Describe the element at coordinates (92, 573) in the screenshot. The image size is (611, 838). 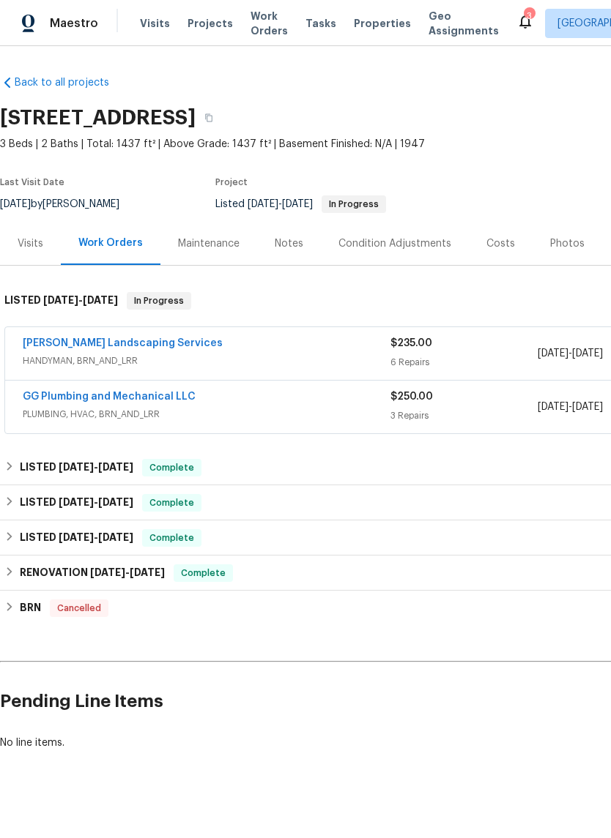
I see `h6: RENOVATION` at that location.